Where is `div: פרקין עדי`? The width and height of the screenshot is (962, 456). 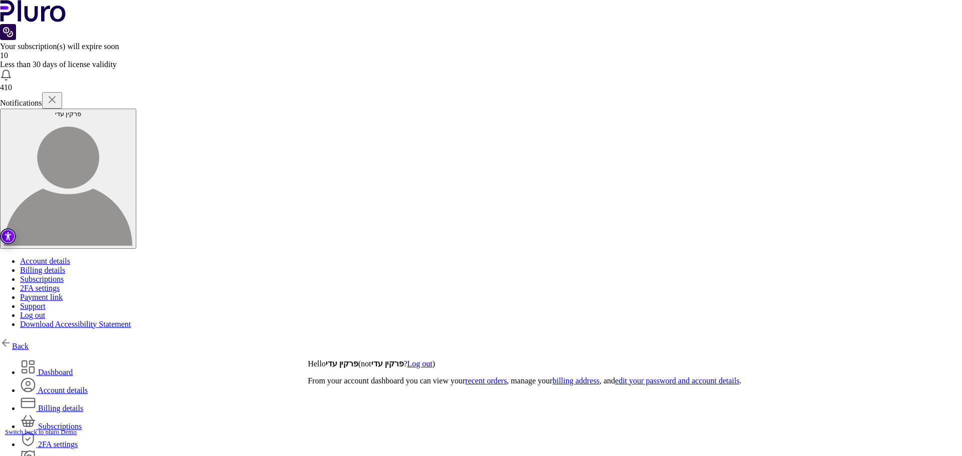
div: פרקין עדי is located at coordinates (68, 114).